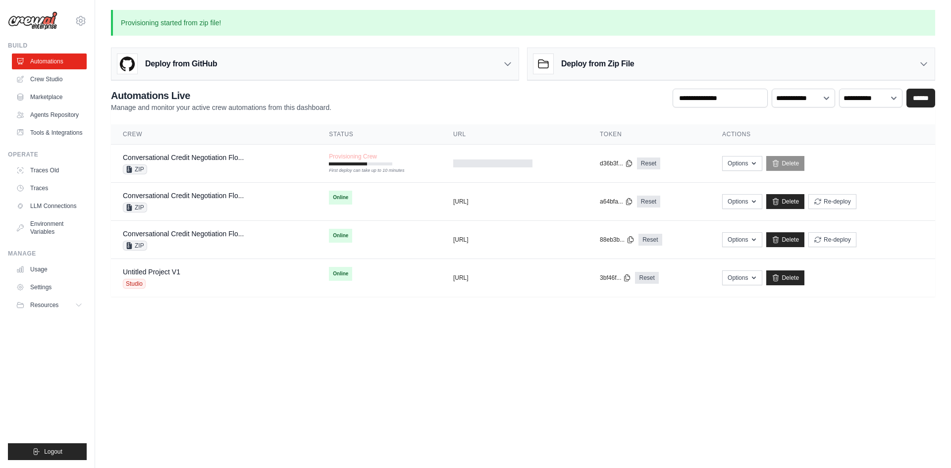 The width and height of the screenshot is (951, 468). Describe the element at coordinates (49, 133) in the screenshot. I see `a: Tools & Integrations` at that location.